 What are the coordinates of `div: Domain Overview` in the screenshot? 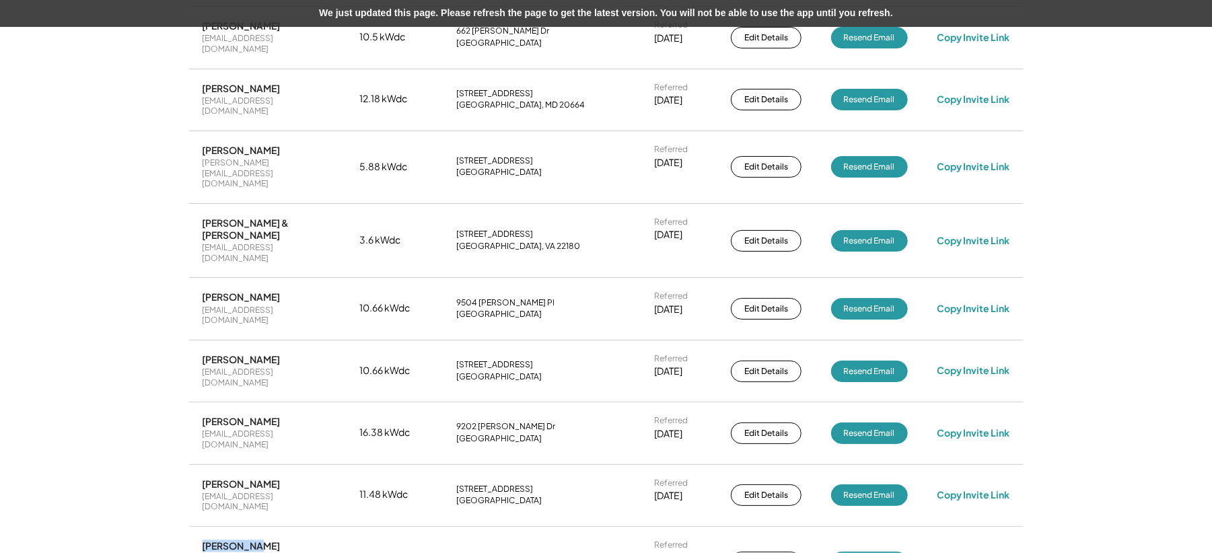 It's located at (85, 83).